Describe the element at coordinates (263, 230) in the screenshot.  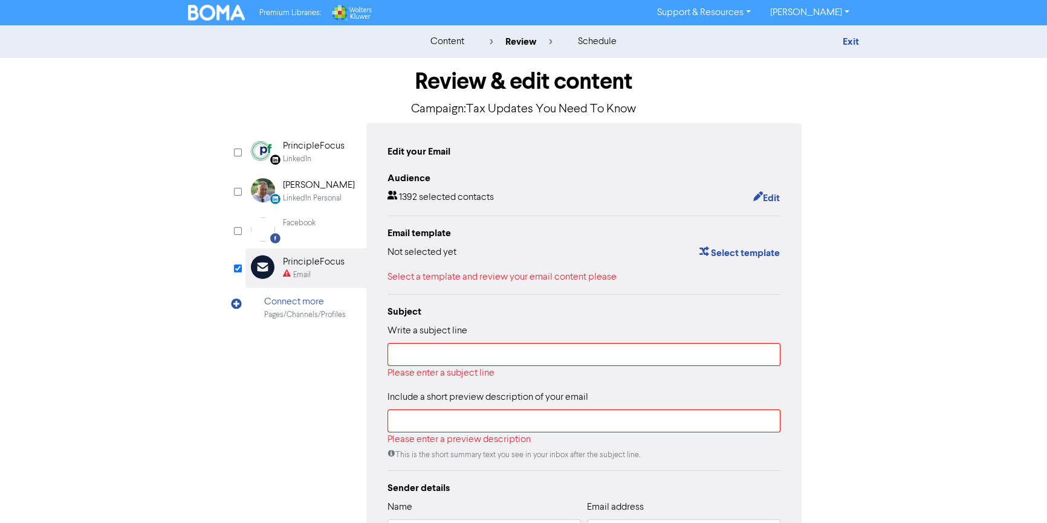
I see `img: Facebook` at that location.